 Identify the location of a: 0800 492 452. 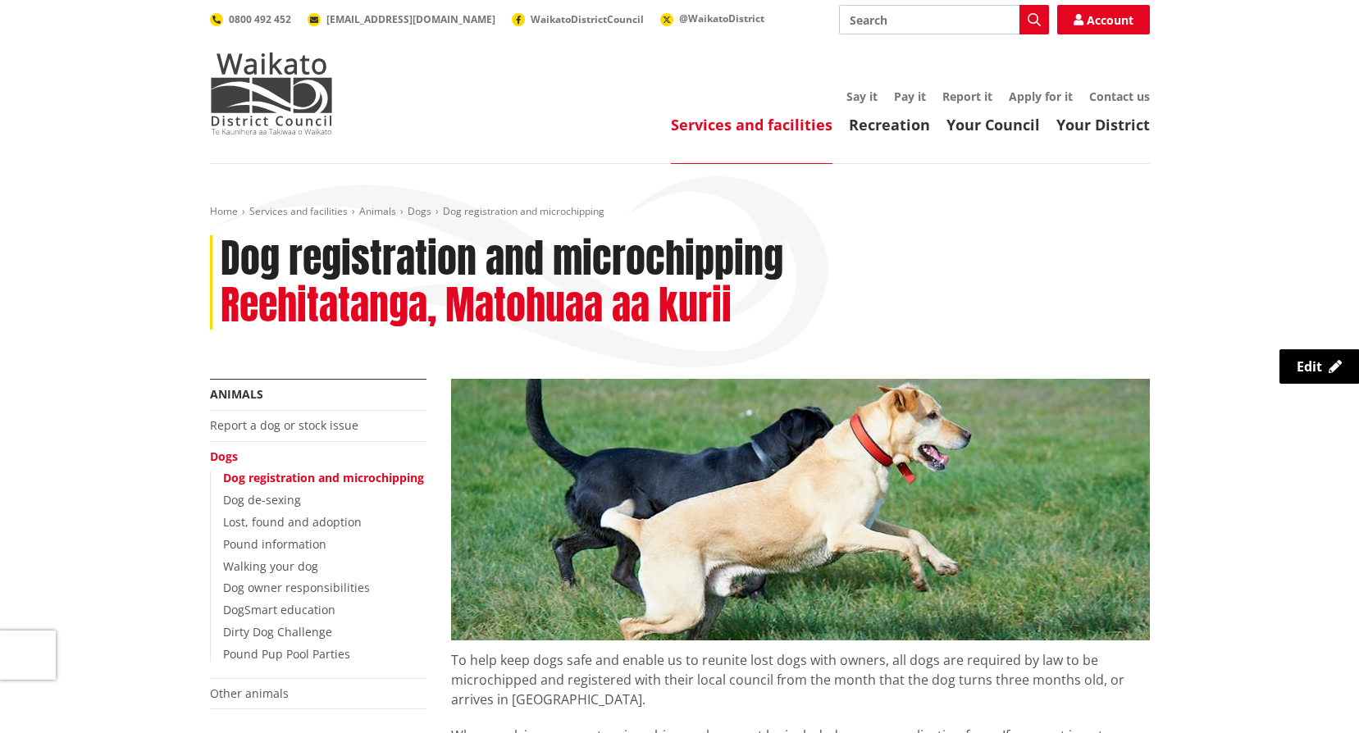
(250, 19).